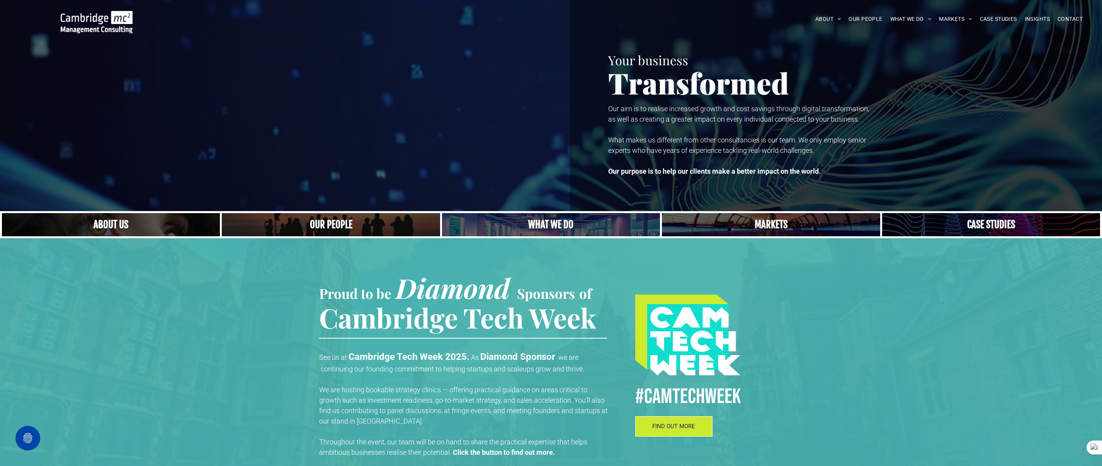 The width and height of the screenshot is (1102, 466). Describe the element at coordinates (97, 16) in the screenshot. I see `a: Your Business Transformed | Cambridge Management Consulting` at that location.